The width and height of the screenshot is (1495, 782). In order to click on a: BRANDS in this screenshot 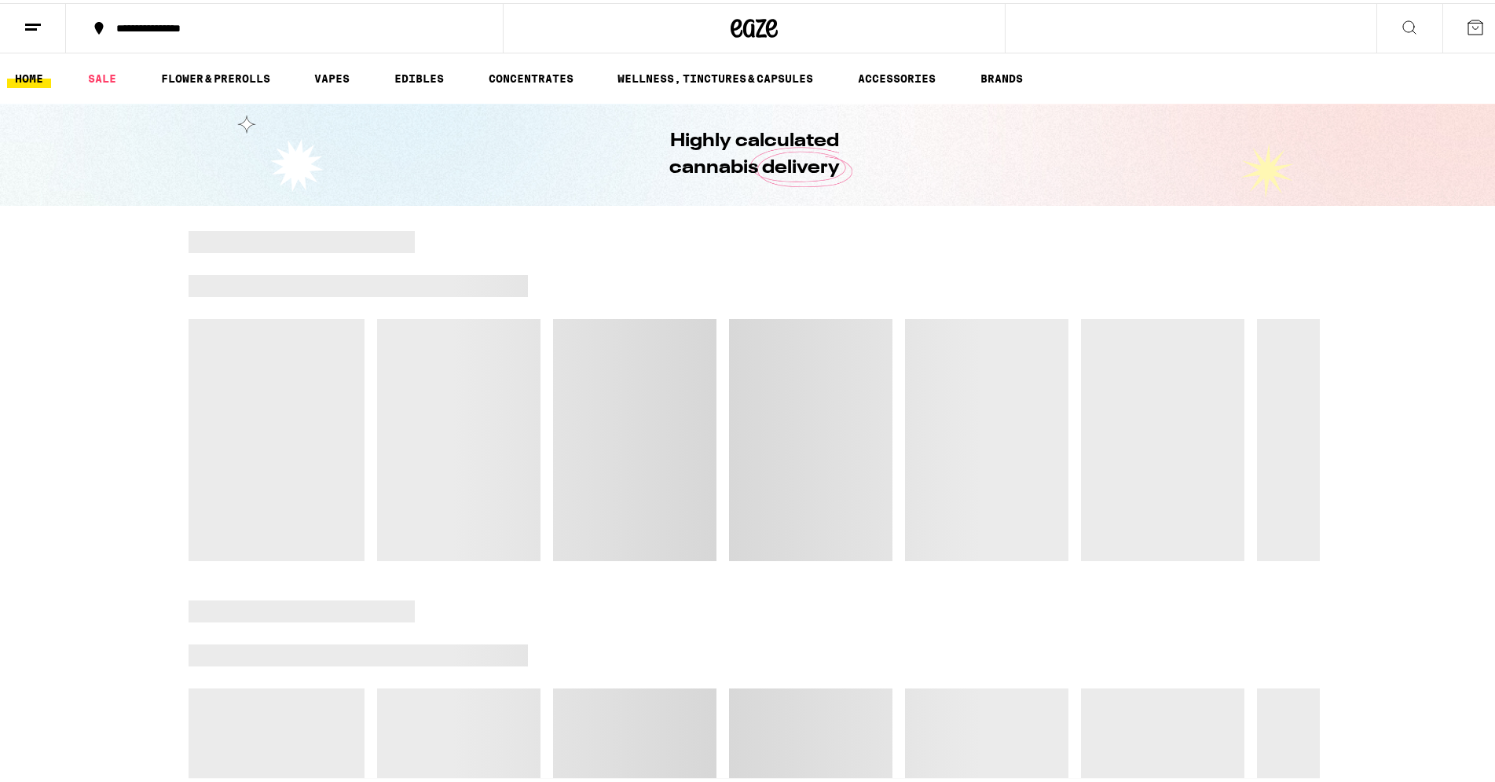, I will do `click(1002, 75)`.